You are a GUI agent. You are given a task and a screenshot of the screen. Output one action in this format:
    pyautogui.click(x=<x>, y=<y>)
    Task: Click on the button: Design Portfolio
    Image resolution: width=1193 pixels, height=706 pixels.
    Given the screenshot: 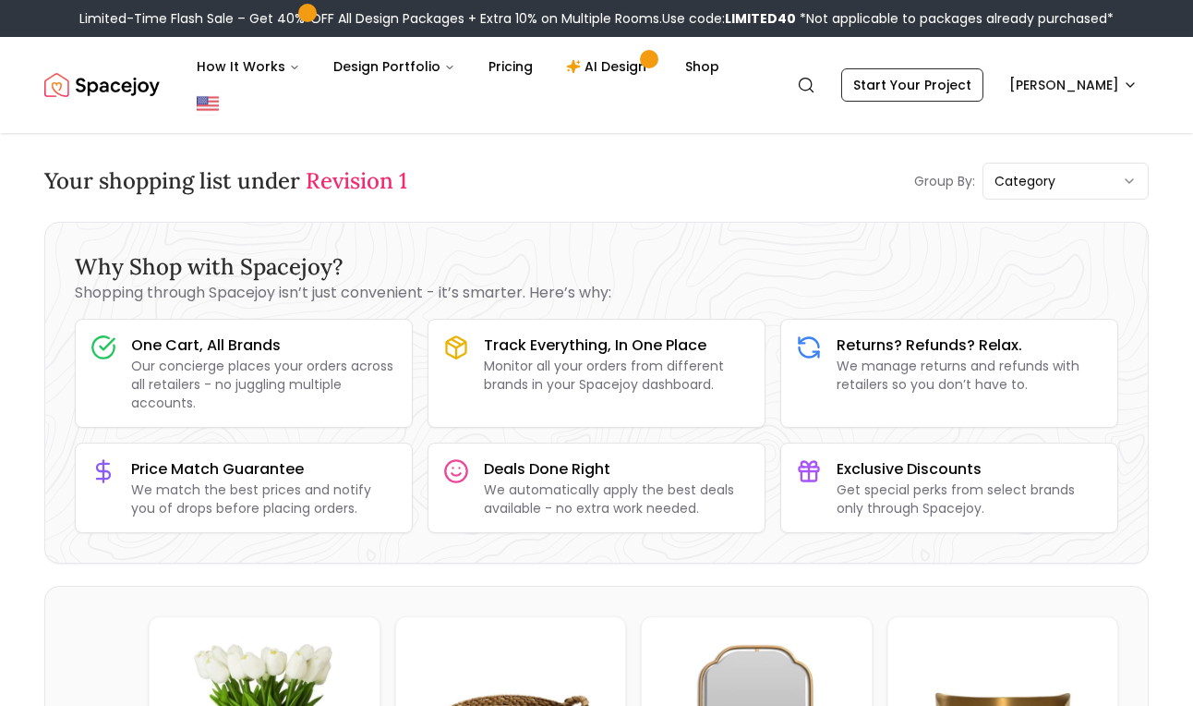 What is the action you would take?
    pyautogui.click(x=394, y=66)
    